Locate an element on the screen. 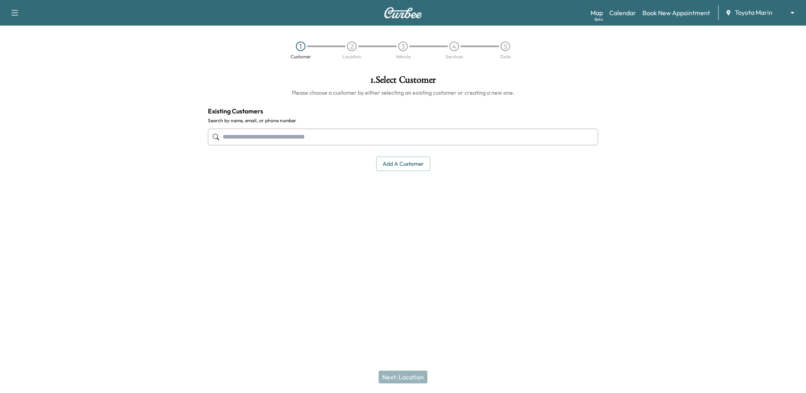  div: Beta is located at coordinates (598, 19).